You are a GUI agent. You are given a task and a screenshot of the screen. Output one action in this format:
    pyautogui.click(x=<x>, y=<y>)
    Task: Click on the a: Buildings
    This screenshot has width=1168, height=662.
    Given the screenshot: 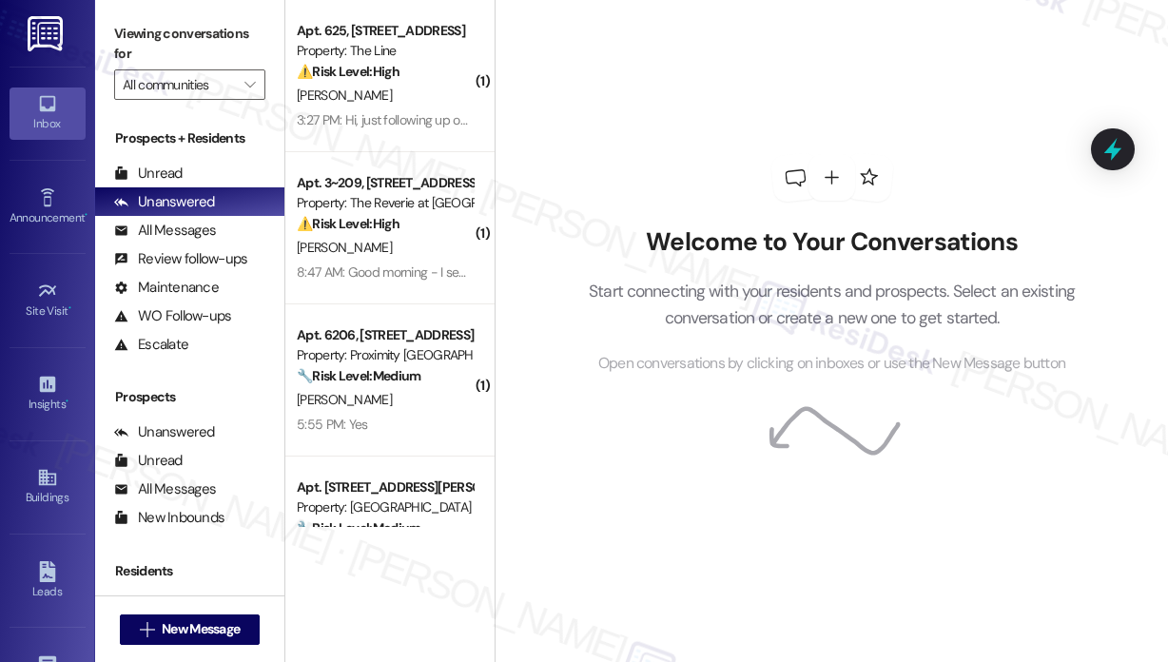 What is the action you would take?
    pyautogui.click(x=48, y=487)
    